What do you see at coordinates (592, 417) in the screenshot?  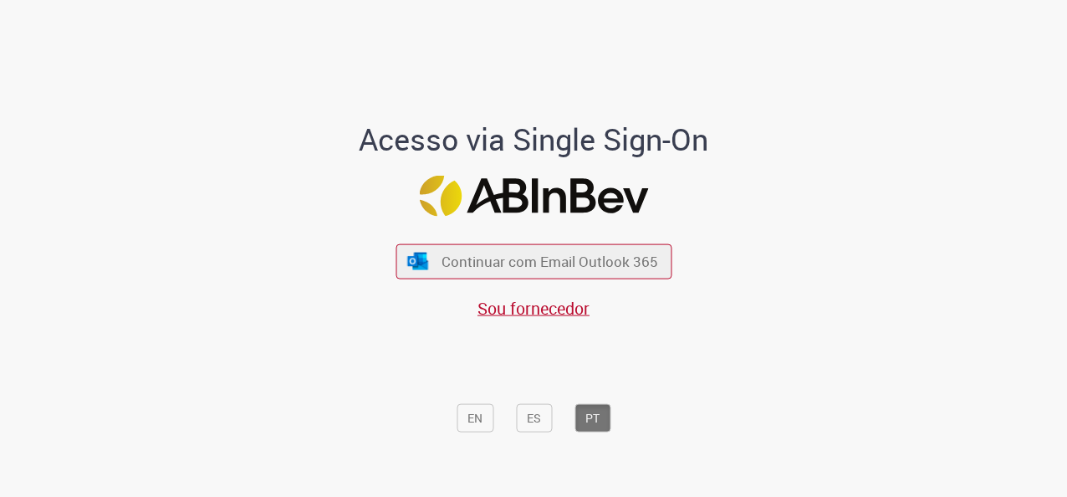 I see `button: PT` at bounding box center [592, 417].